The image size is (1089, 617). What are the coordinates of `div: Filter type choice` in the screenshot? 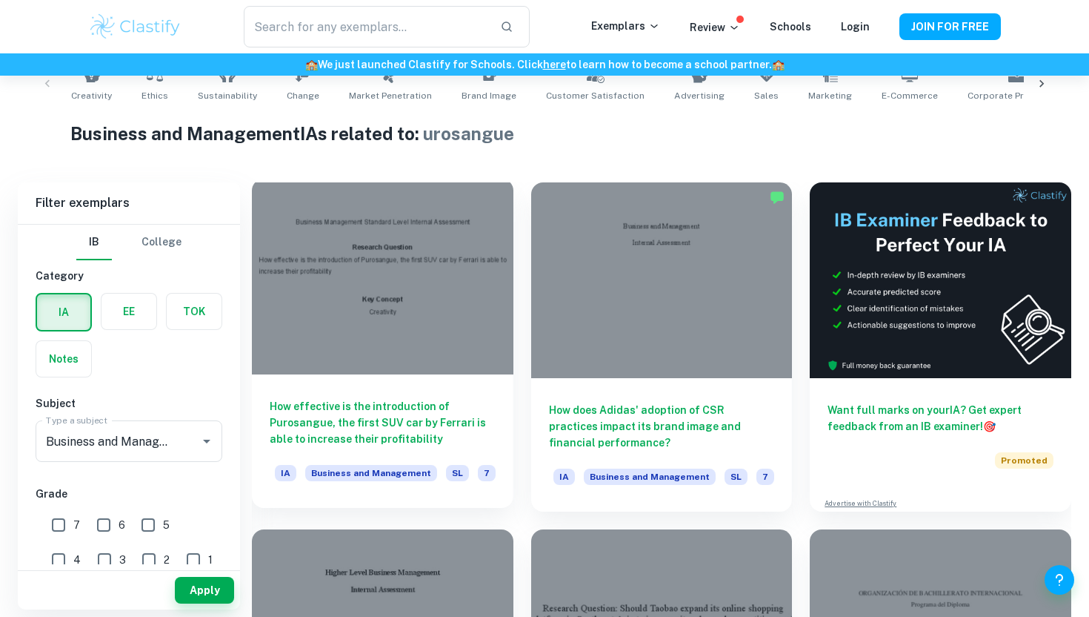 It's located at (129, 242).